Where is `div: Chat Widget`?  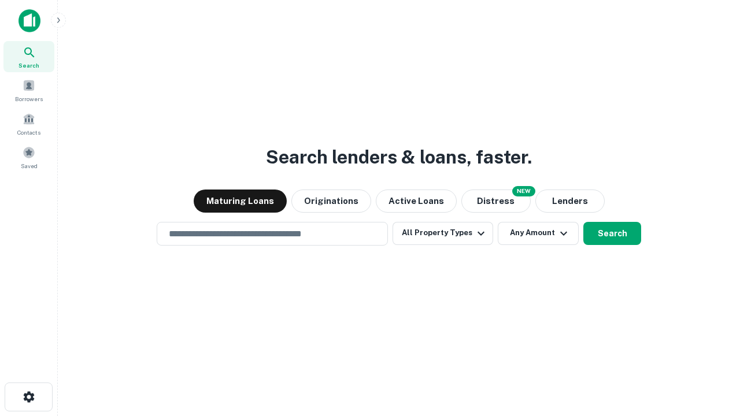 div: Chat Widget is located at coordinates (711, 351).